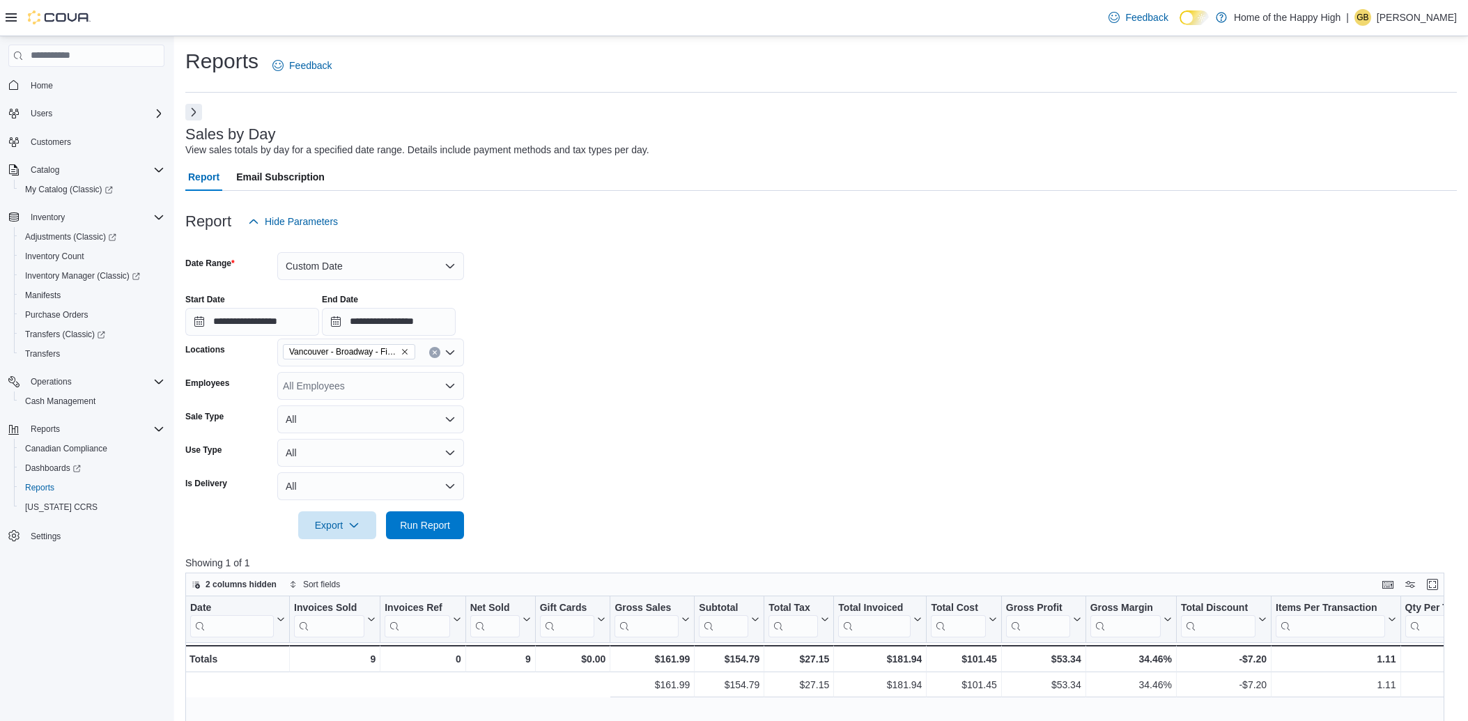  What do you see at coordinates (1336, 619) in the screenshot?
I see `button: Items Per Transaction` at bounding box center [1336, 619].